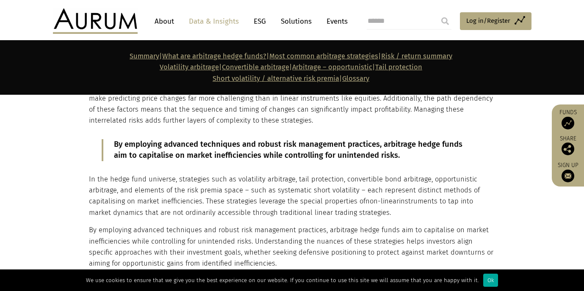 Image resolution: width=584 pixels, height=291 pixels. Describe the element at coordinates (144, 56) in the screenshot. I see `a: Summary` at that location.